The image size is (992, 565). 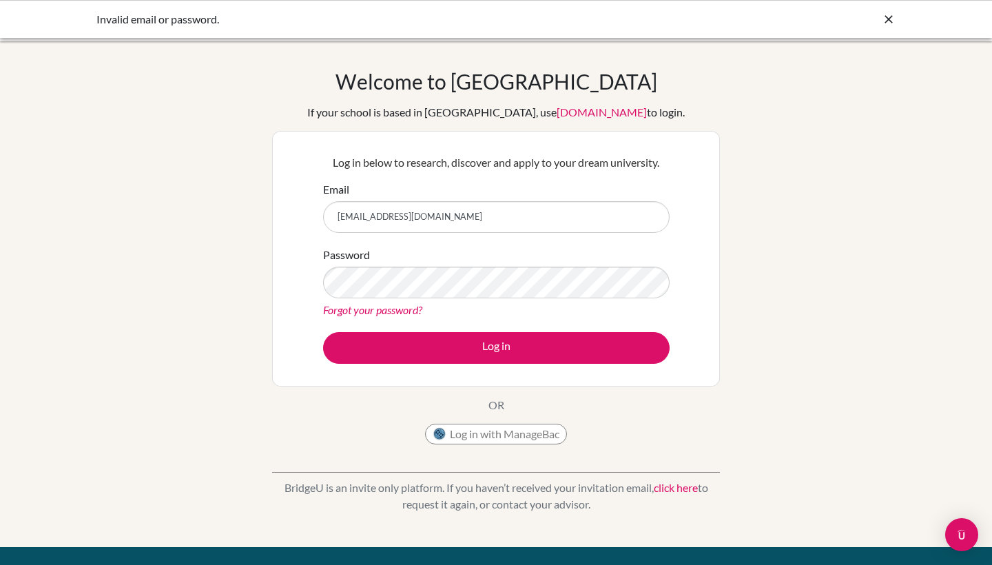 I want to click on p: Log in below to research, discover and apply to your dream university., so click(x=496, y=163).